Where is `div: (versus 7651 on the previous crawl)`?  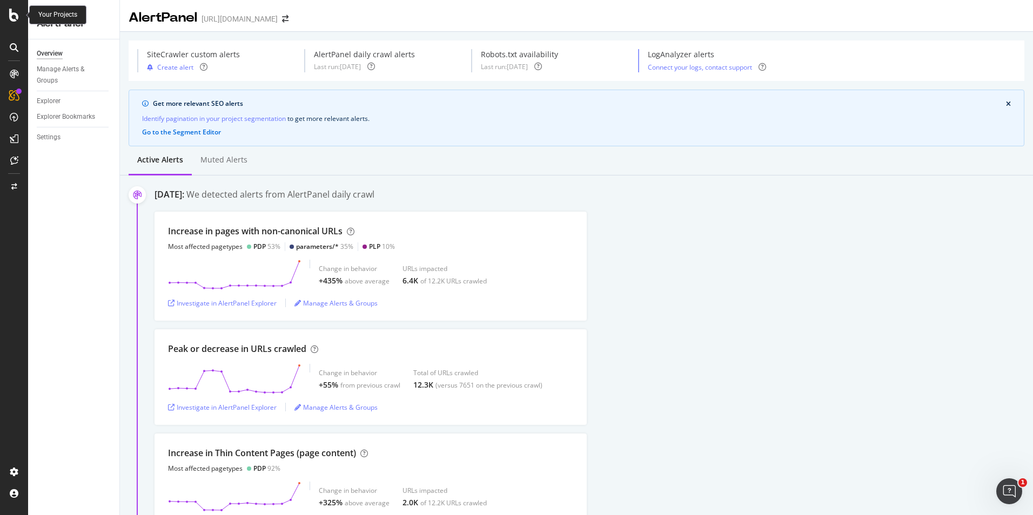 div: (versus 7651 on the previous crawl) is located at coordinates (489, 385).